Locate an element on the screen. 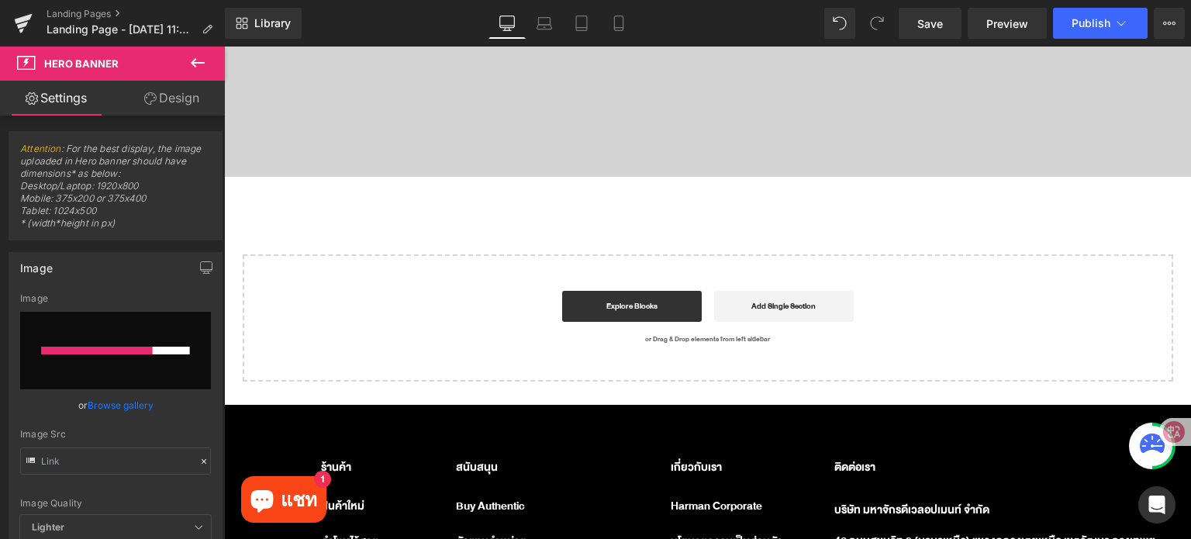 The width and height of the screenshot is (1191, 539). button: Publish is located at coordinates (1100, 23).